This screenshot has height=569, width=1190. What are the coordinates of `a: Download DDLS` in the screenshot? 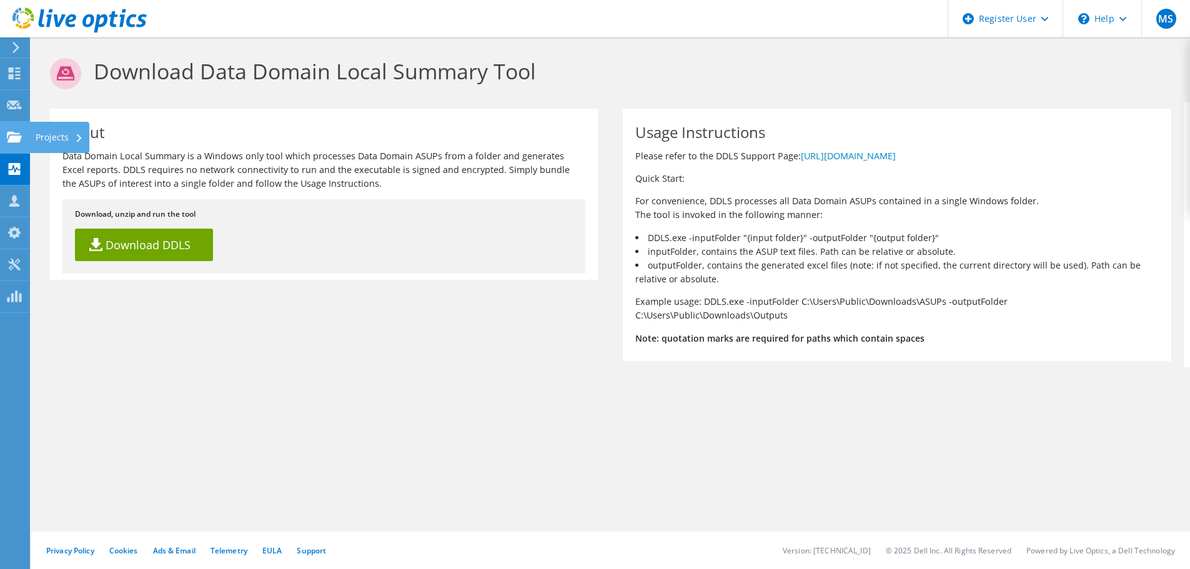 It's located at (144, 245).